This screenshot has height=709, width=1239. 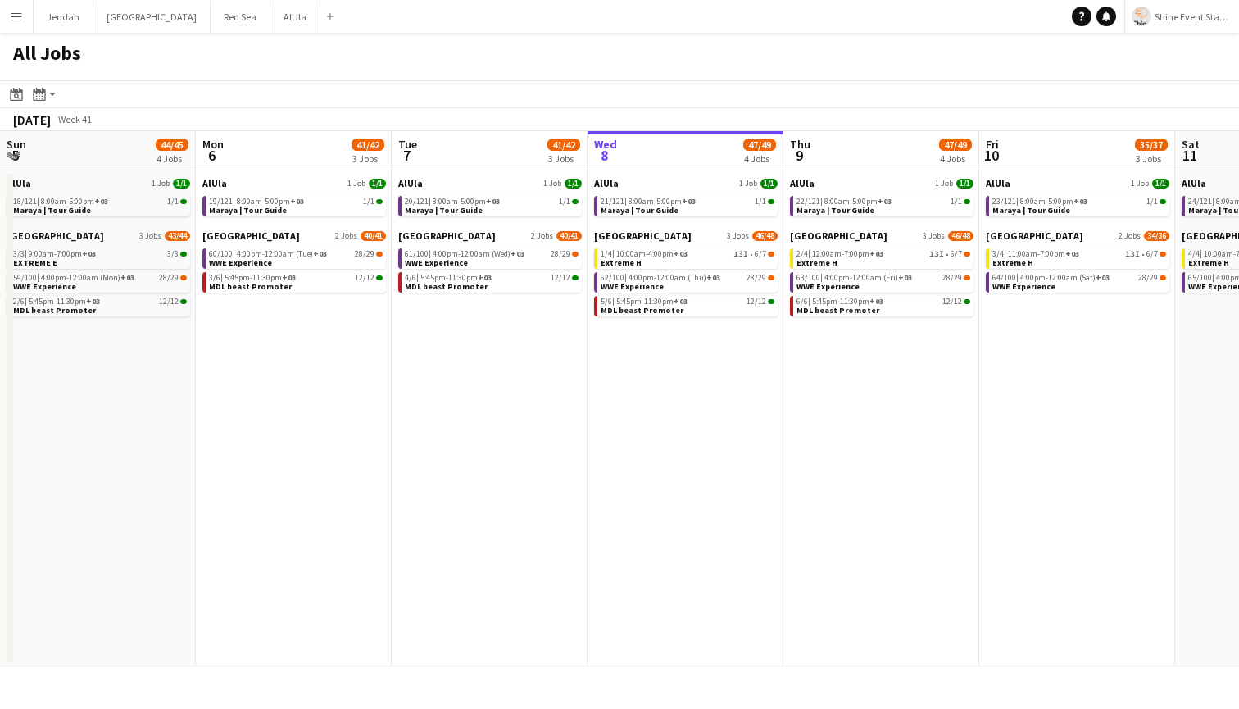 I want to click on a: 62/100|4:00pm-12:00am (Thu)+0328/29WWE Experience, so click(x=687, y=281).